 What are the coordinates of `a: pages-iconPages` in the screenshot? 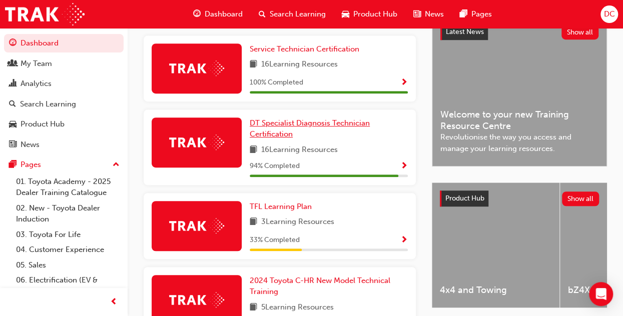 It's located at (476, 14).